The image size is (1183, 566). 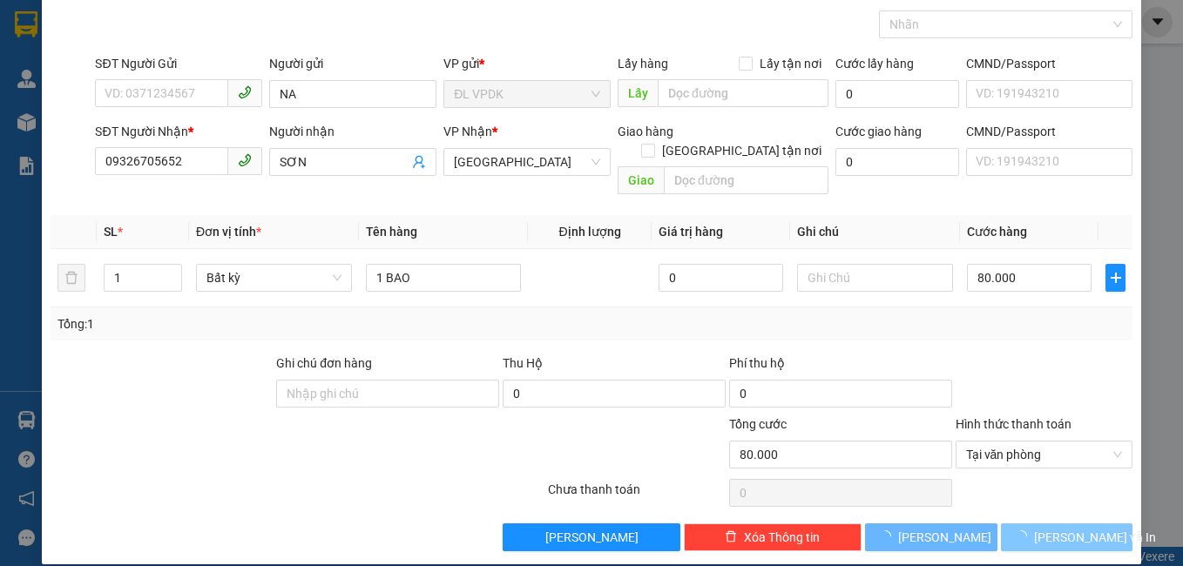 What do you see at coordinates (1013, 424) in the screenshot?
I see `label: Hình thức thanh toán` at bounding box center [1013, 424].